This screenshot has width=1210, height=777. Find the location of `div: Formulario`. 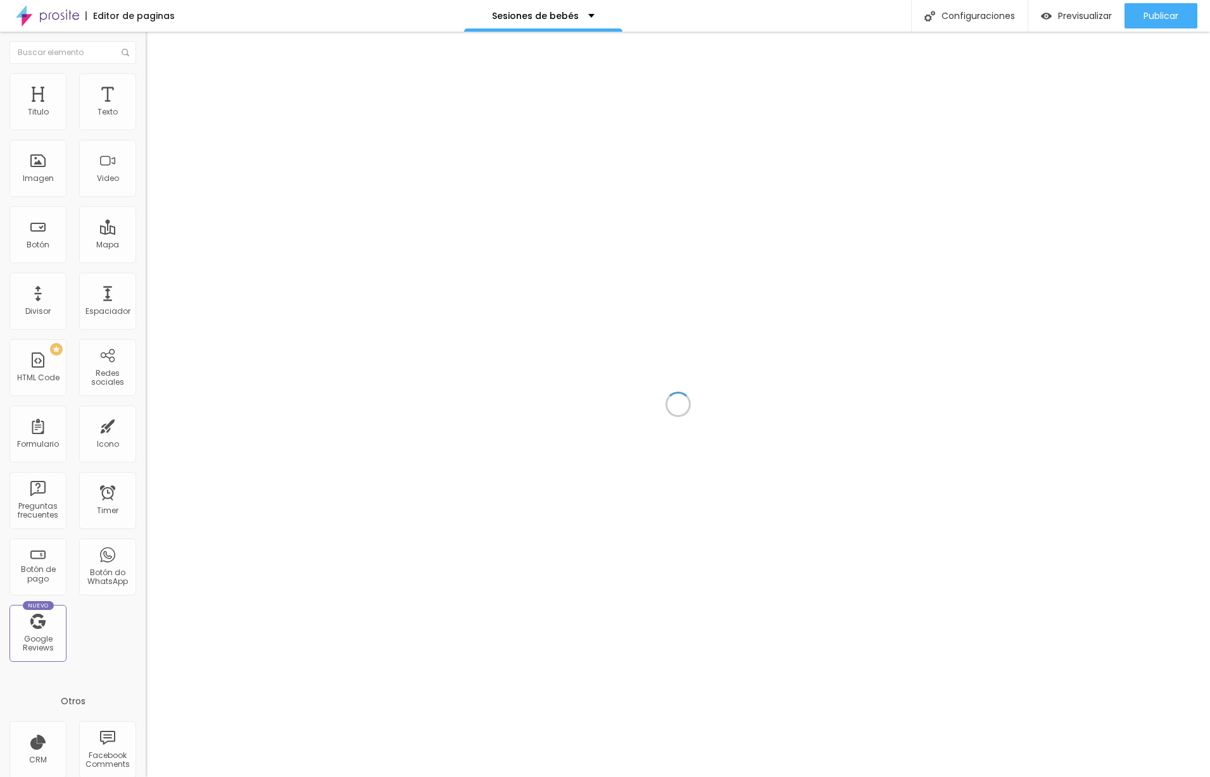

div: Formulario is located at coordinates (38, 444).